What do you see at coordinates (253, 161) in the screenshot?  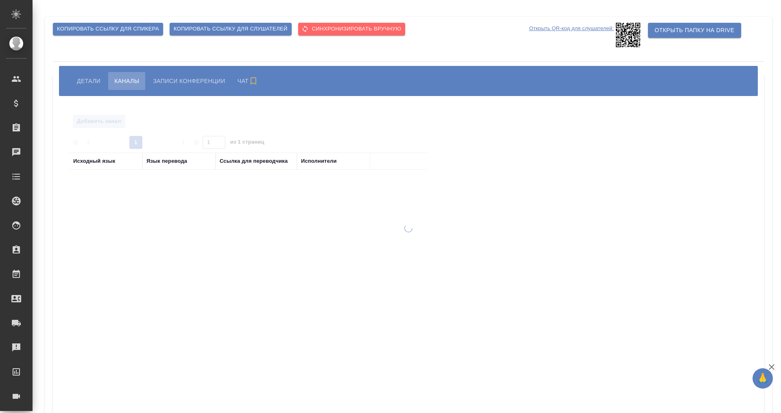 I see `div: Ссылка для переводчика` at bounding box center [253, 161].